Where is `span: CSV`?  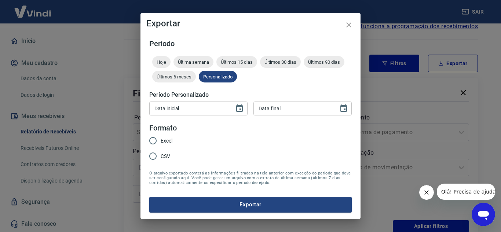
span: CSV is located at coordinates (165, 156).